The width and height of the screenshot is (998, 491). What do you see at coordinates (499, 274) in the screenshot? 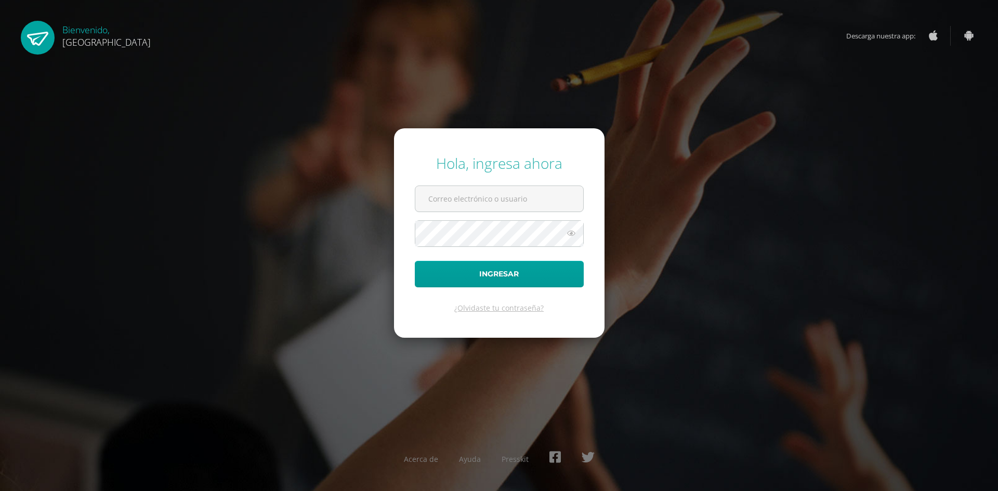
I see `button: Ingresar` at bounding box center [499, 274].